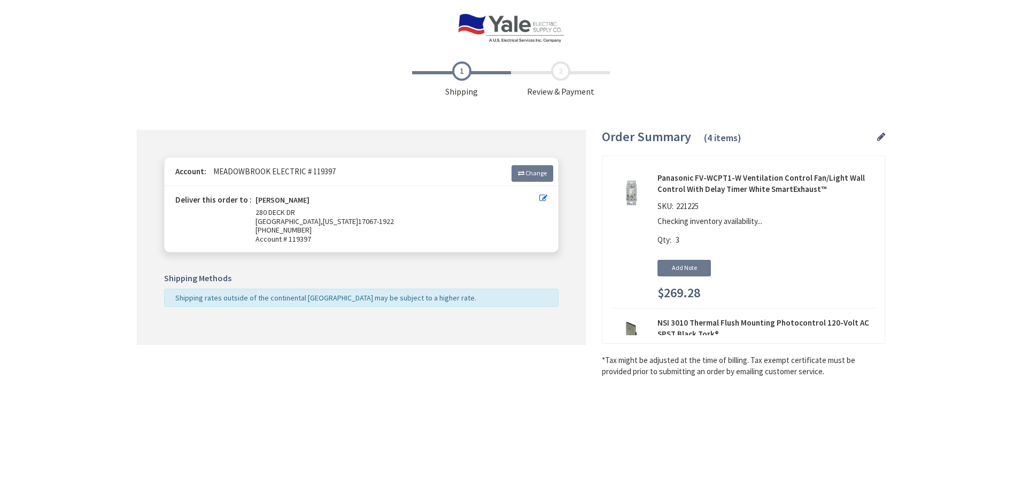  What do you see at coordinates (536, 173) in the screenshot?
I see `span: Change` at bounding box center [536, 173].